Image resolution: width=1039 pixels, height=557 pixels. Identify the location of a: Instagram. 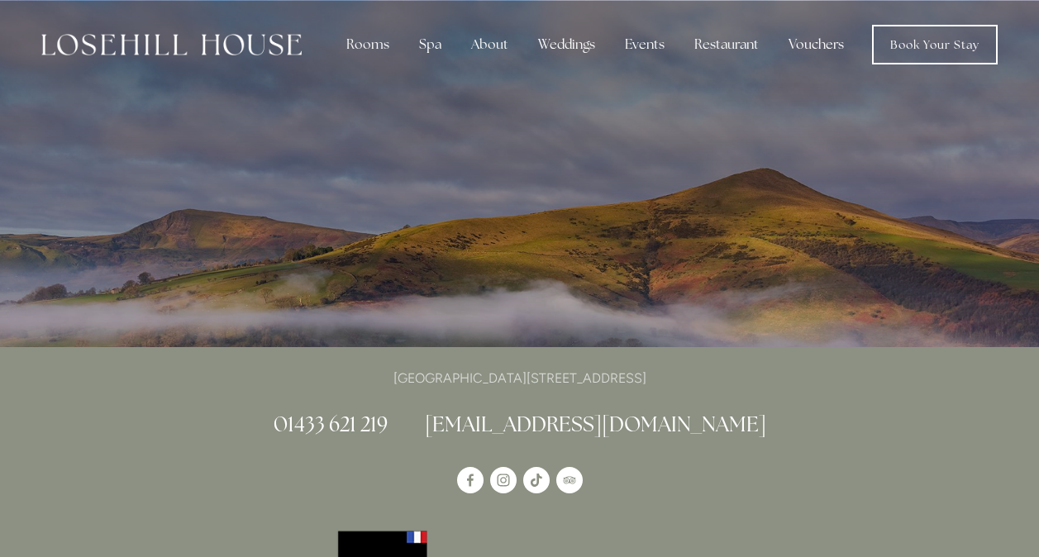
(503, 480).